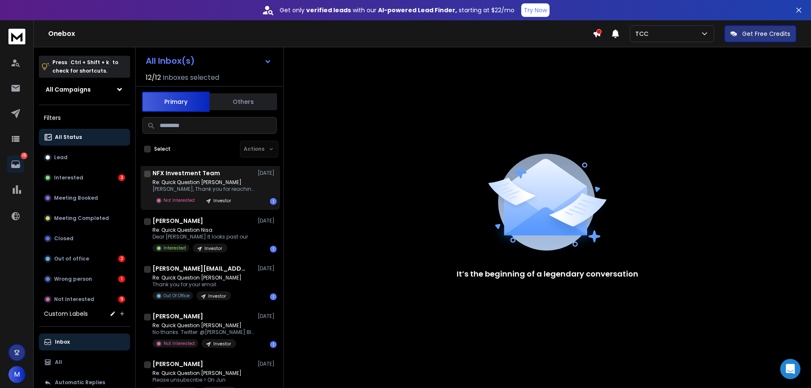 Image resolution: width=811 pixels, height=388 pixels. What do you see at coordinates (84, 158) in the screenshot?
I see `button: Lead` at bounding box center [84, 158].